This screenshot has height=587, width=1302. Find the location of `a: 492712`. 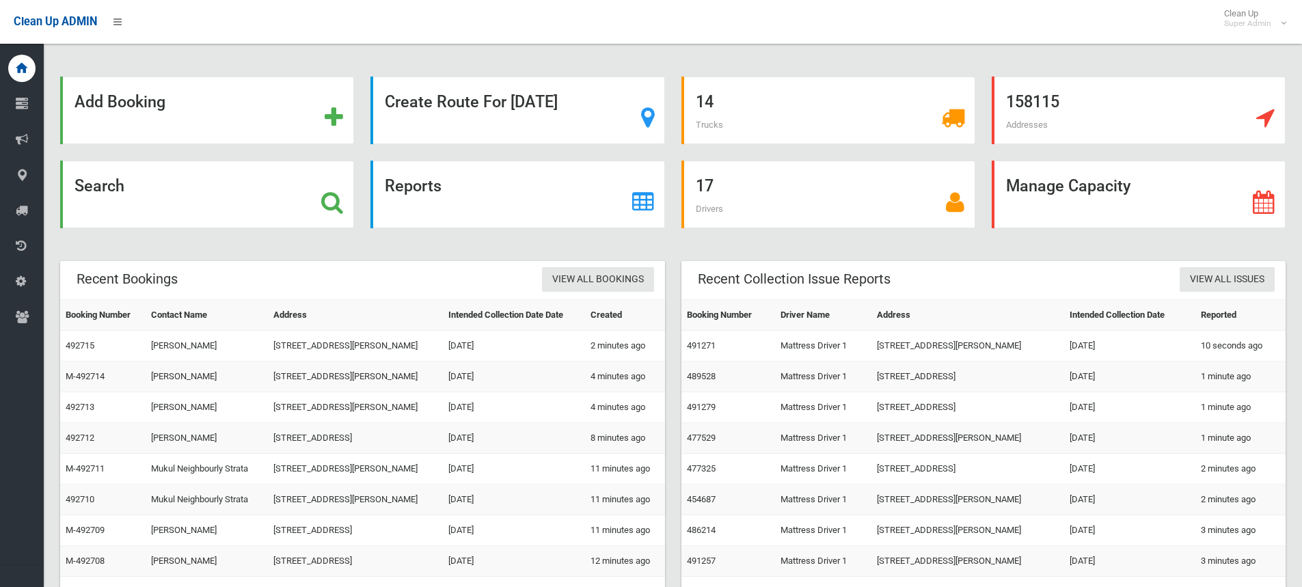

a: 492712 is located at coordinates (80, 437).